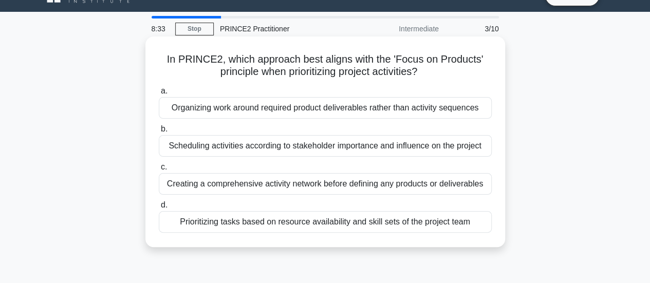 This screenshot has width=650, height=283. I want to click on span: b., so click(164, 128).